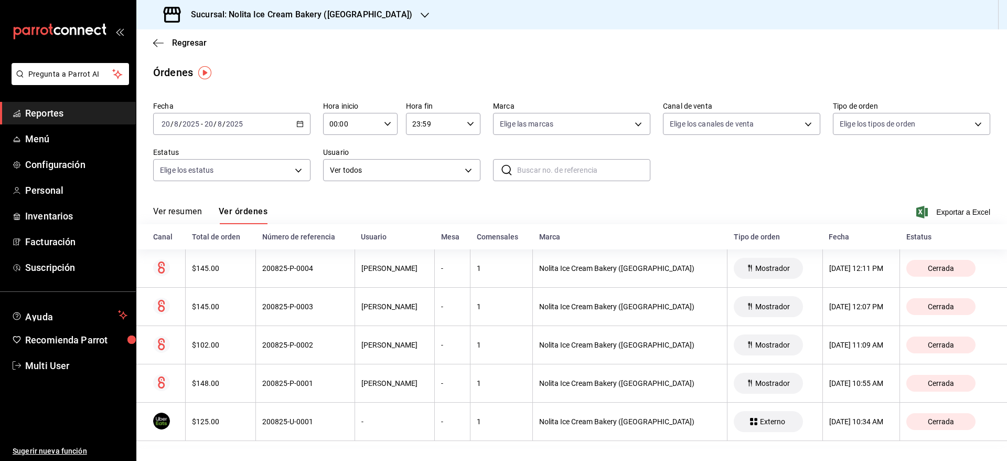 The width and height of the screenshot is (1007, 461). I want to click on span: Ver todos, so click(395, 170).